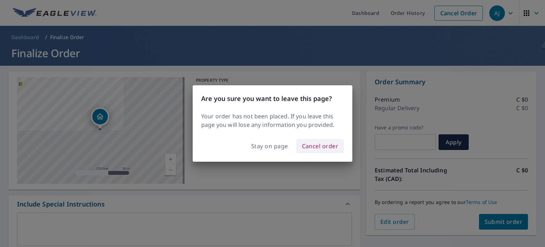 The image size is (545, 247). Describe the element at coordinates (270, 146) in the screenshot. I see `button: Stay on page` at that location.